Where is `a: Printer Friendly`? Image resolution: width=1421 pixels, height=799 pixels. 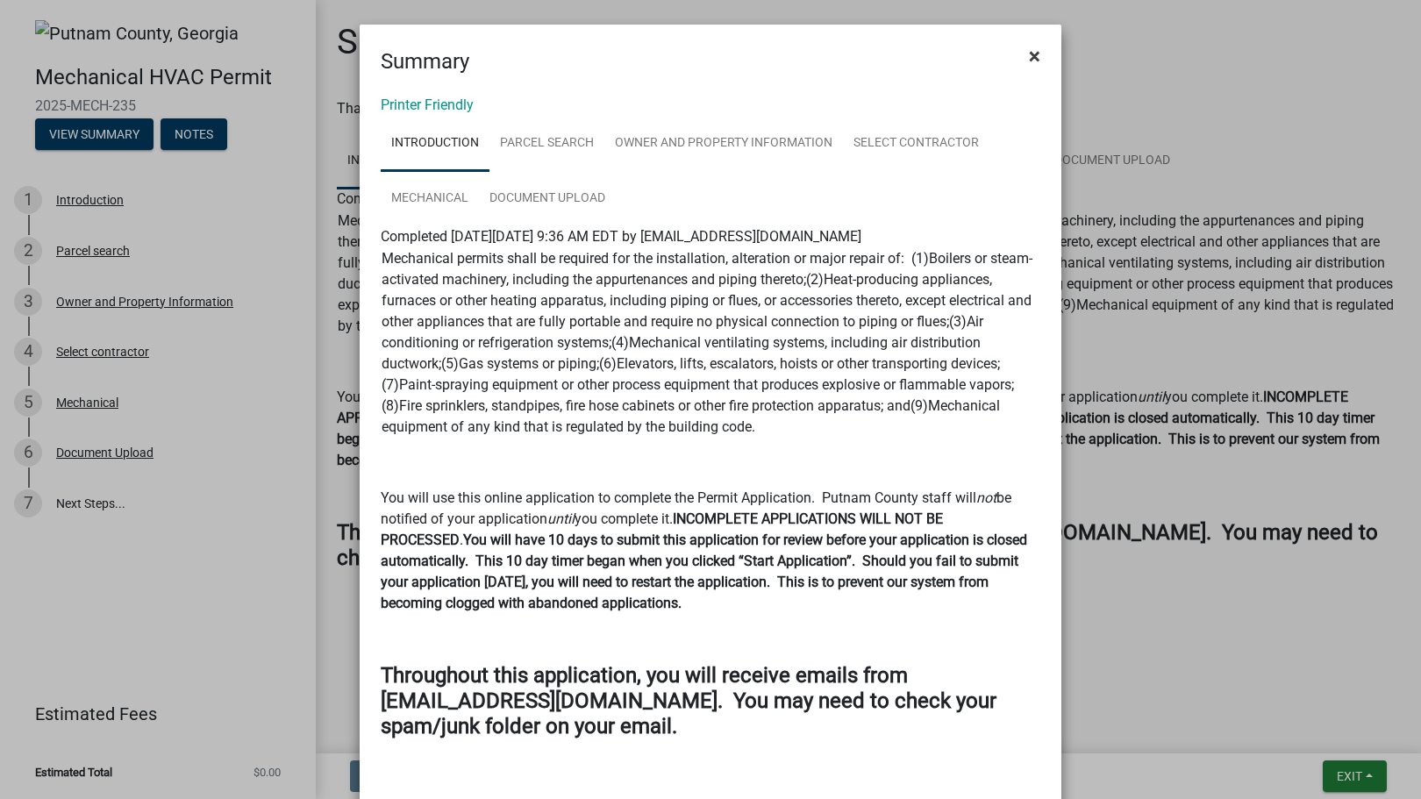
a: Printer Friendly is located at coordinates (427, 104).